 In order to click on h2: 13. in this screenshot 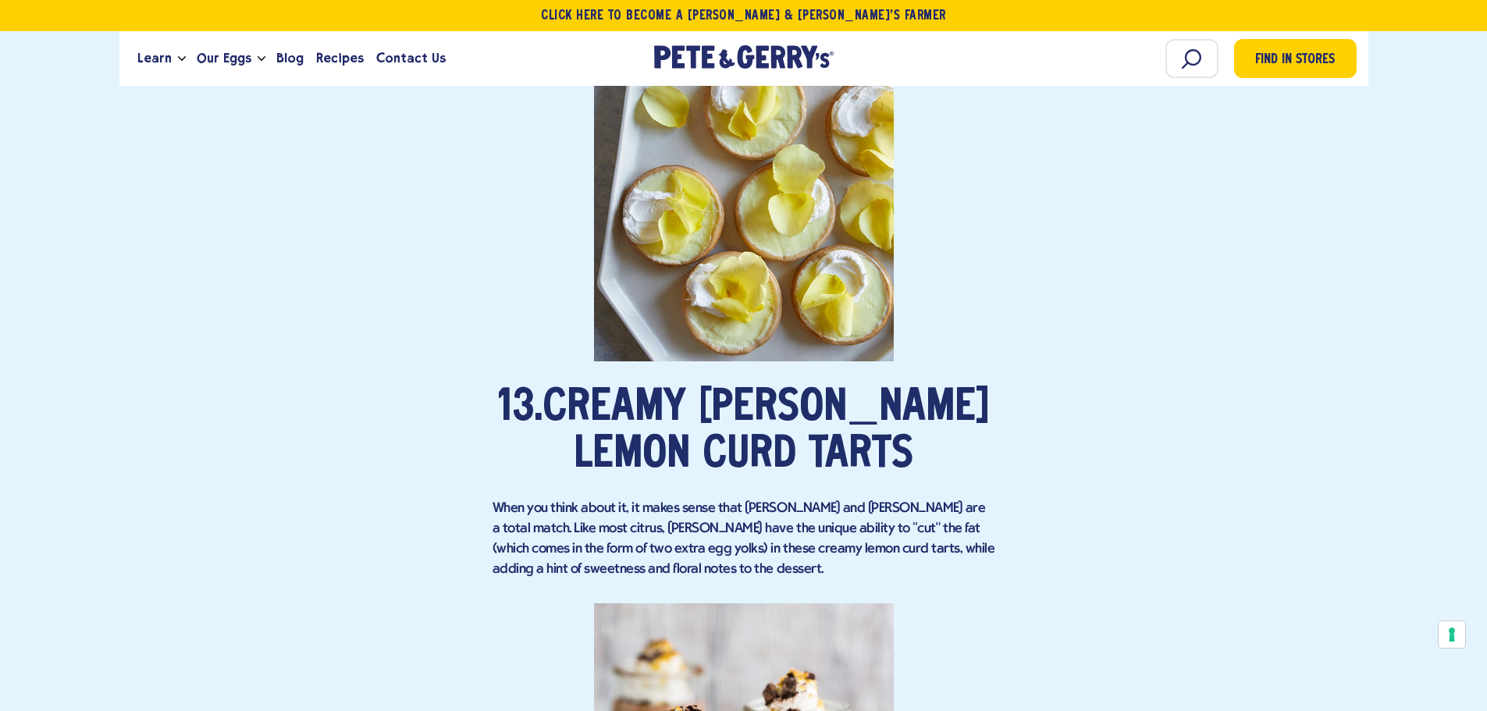, I will do `click(744, 432)`.